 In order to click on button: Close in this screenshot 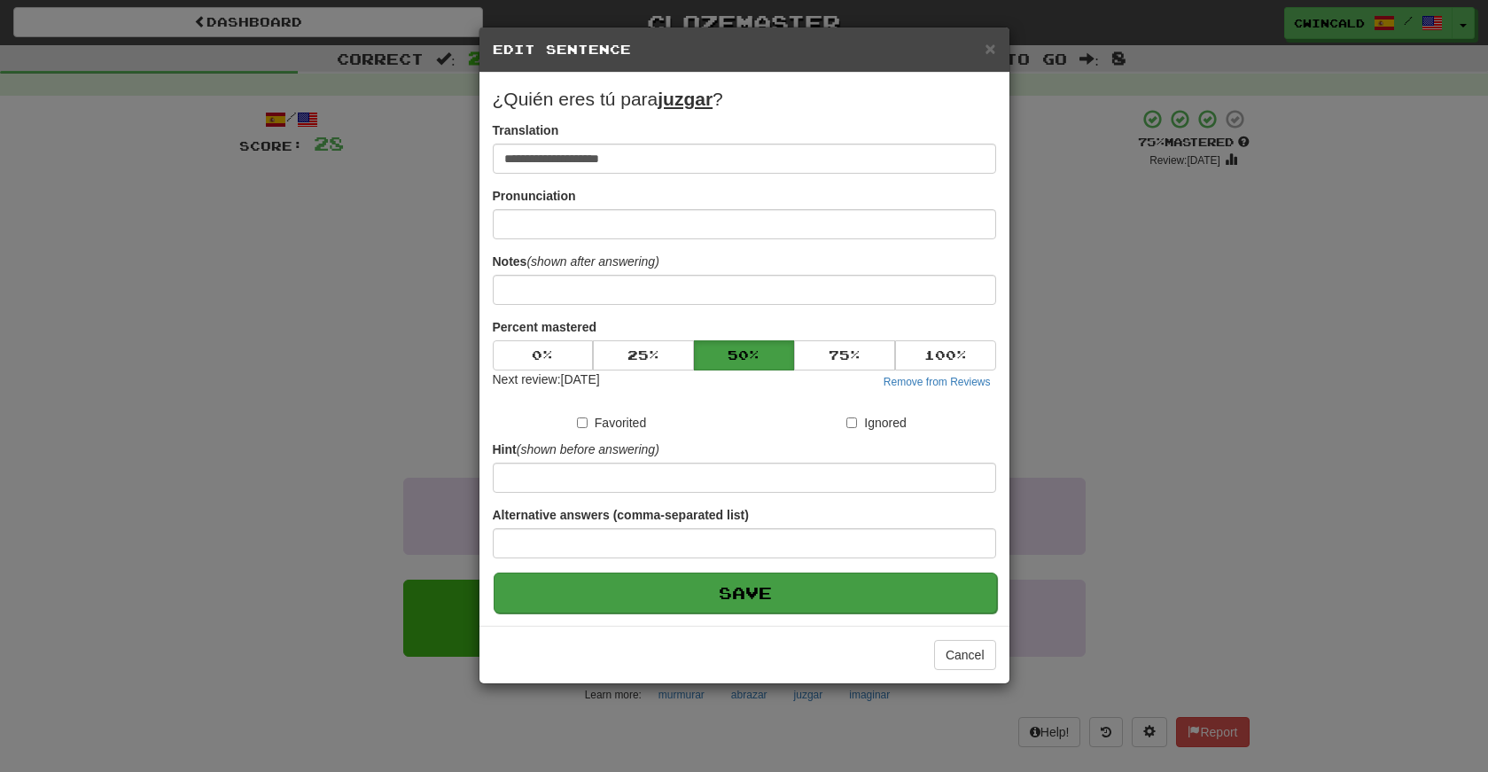, I will do `click(990, 48)`.